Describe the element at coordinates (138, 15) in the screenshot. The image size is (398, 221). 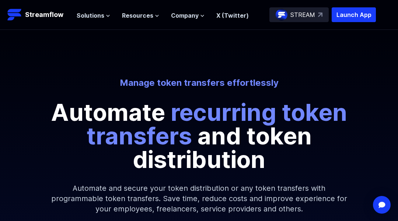
I see `span: Resources` at that location.